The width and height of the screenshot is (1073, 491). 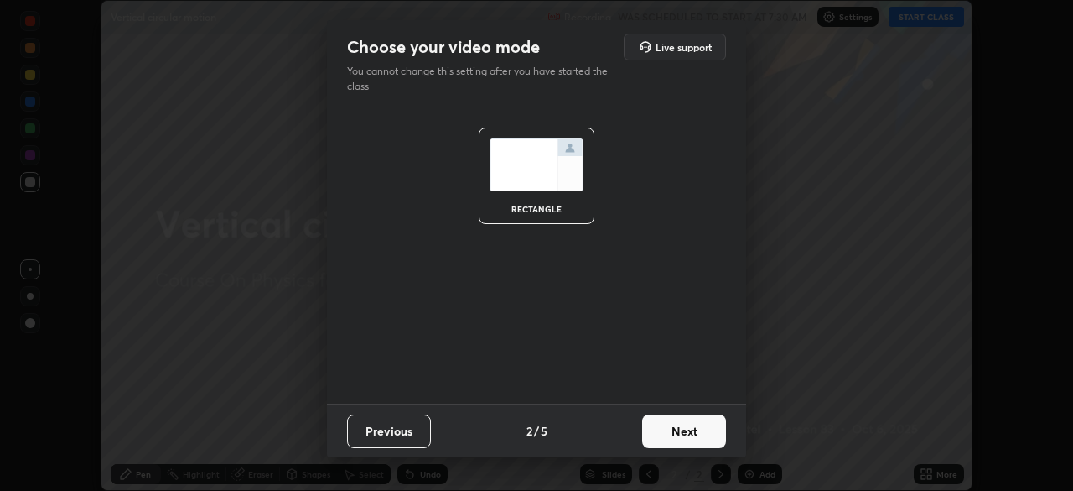 I want to click on h5: Live support, so click(x=684, y=47).